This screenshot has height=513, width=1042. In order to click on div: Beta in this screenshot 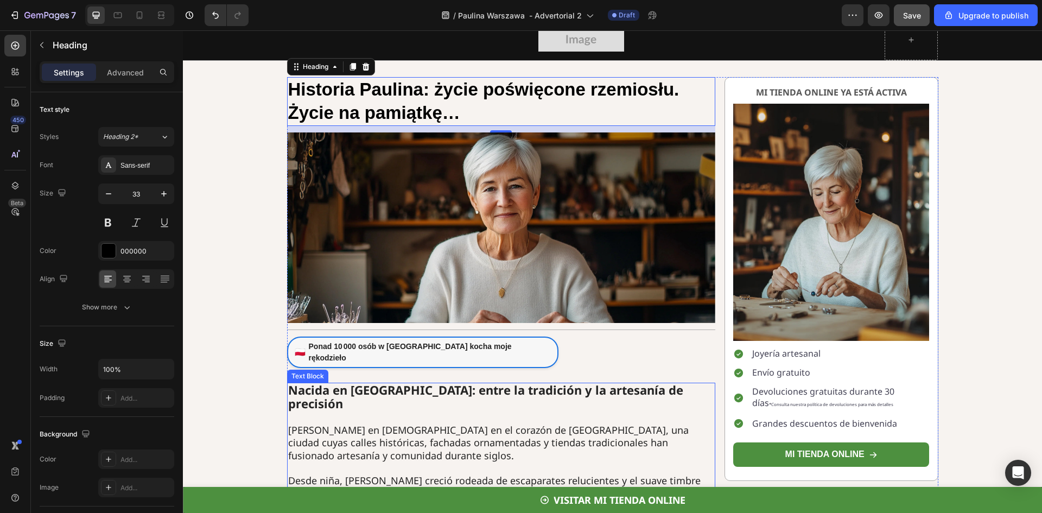, I will do `click(17, 203)`.